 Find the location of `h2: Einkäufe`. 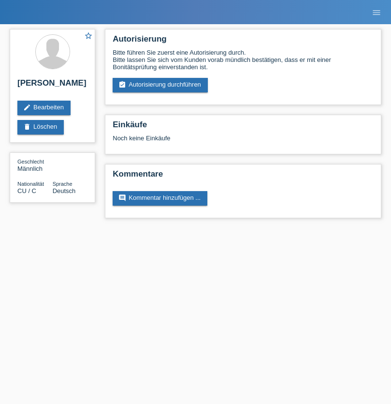

h2: Einkäufe is located at coordinates (243, 127).